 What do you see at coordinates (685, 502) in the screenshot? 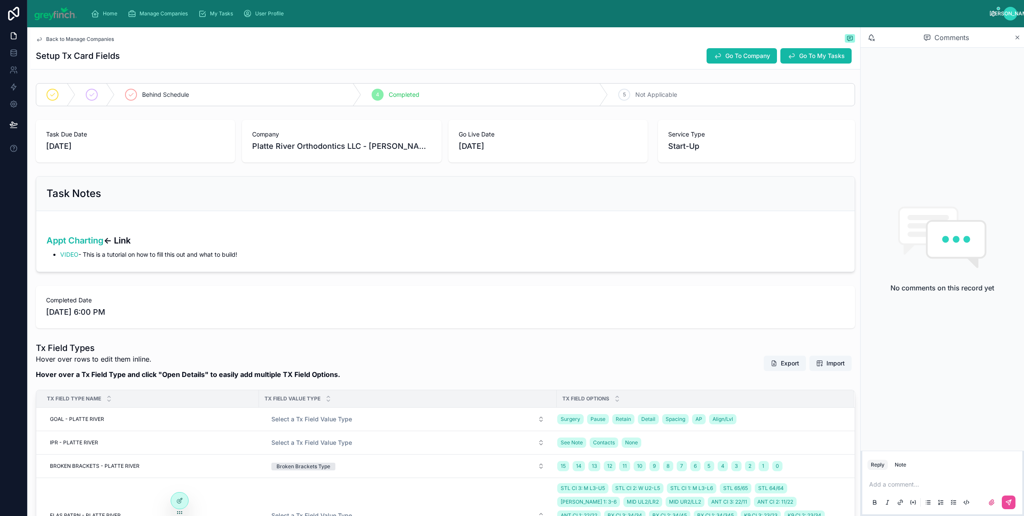
I see `a: MID UR2/LL2` at bounding box center [685, 502].